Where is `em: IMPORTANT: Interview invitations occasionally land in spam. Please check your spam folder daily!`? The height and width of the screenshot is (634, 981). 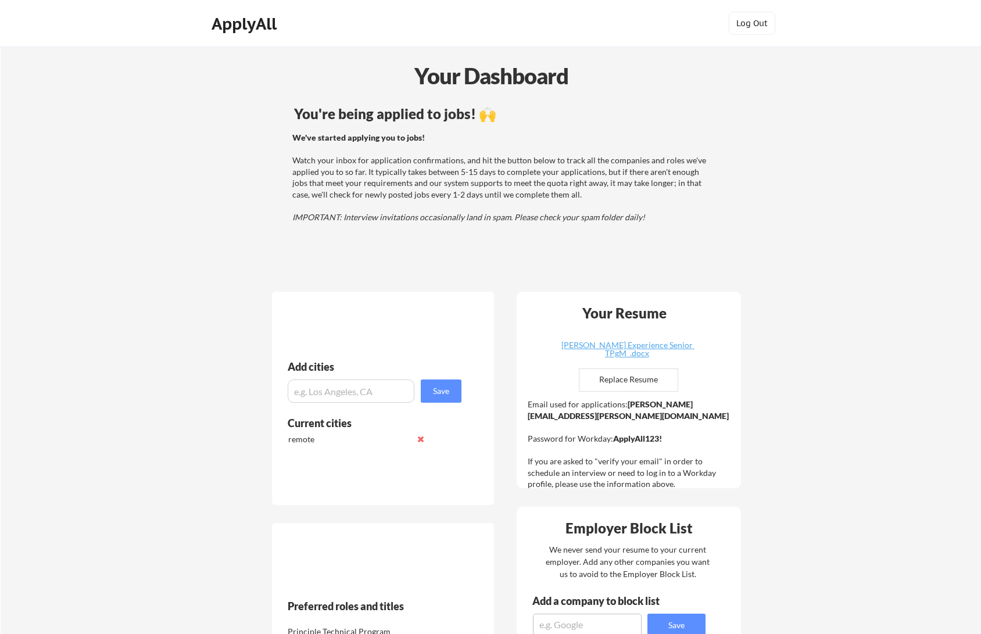
em: IMPORTANT: Interview invitations occasionally land in spam. Please check your spam folder daily! is located at coordinates (468, 217).